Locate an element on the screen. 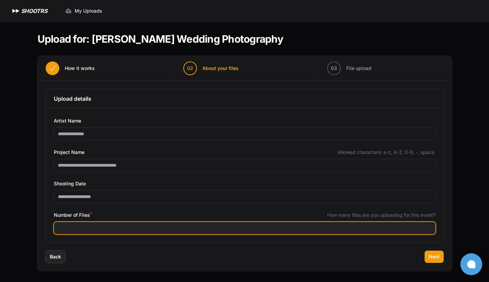 Image resolution: width=489 pixels, height=282 pixels. span: About your files is located at coordinates (221, 68).